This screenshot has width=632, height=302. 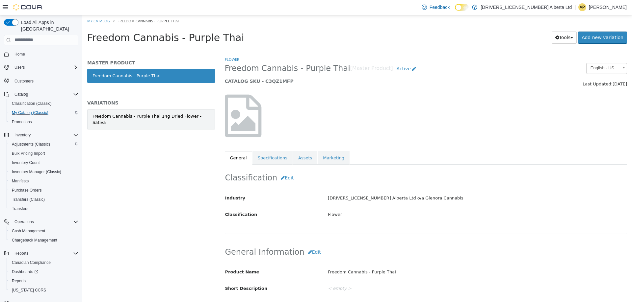 I want to click on span: Dark Mode, so click(x=455, y=11).